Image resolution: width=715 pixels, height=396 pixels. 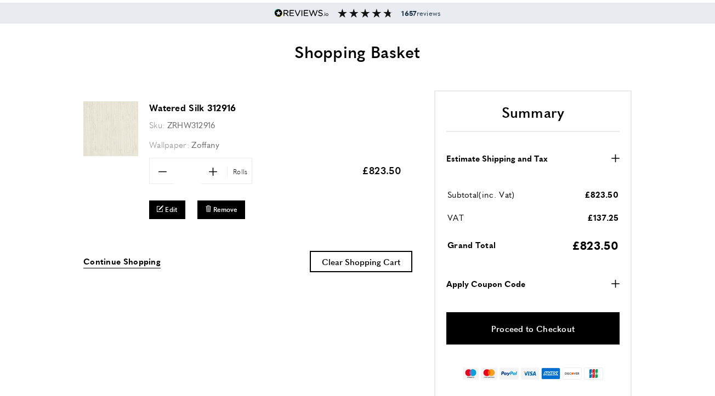 I want to click on span: (inc. Vat), so click(x=496, y=194).